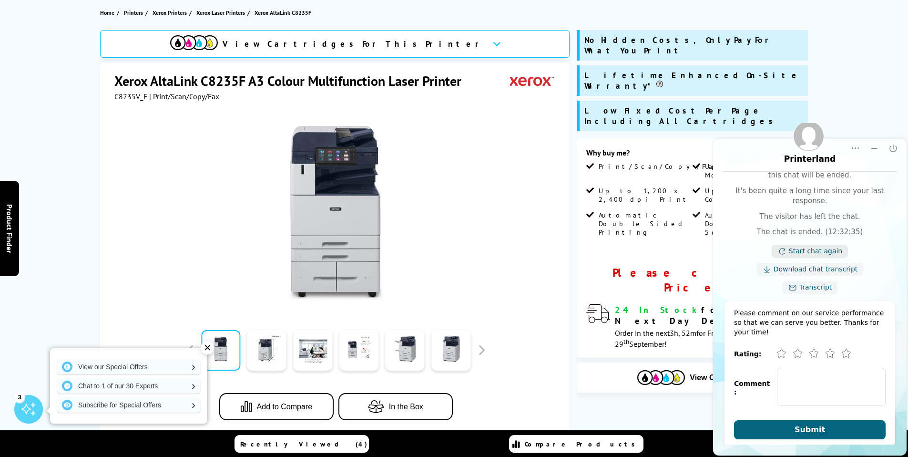 The width and height of the screenshot is (908, 457). What do you see at coordinates (98, 109) in the screenshot?
I see `div: The chat is ended. (12:32:35)` at bounding box center [98, 109].